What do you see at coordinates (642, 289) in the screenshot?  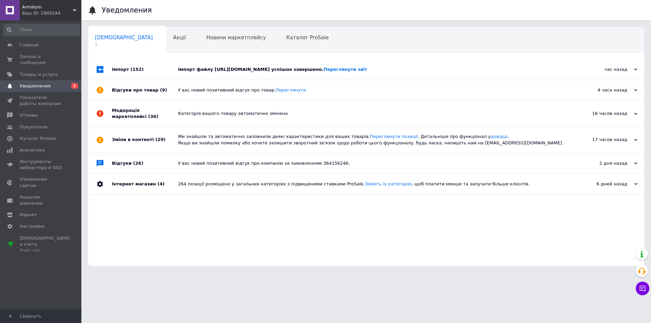 I see `button: Чат с покупателем` at bounding box center [642, 289].